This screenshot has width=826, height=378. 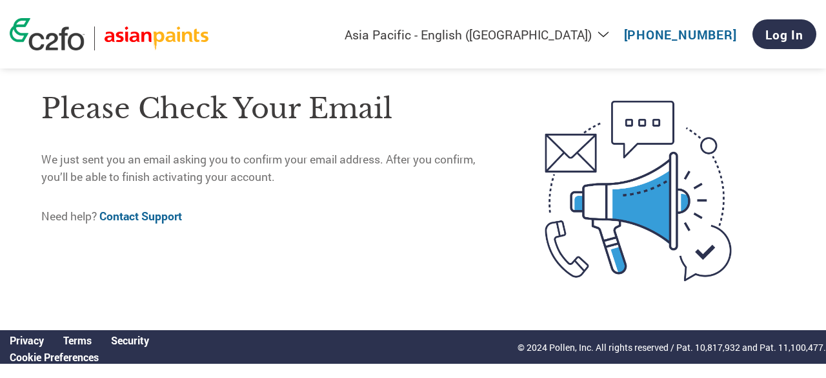 I want to click on img: Asian Paints, so click(x=156, y=38).